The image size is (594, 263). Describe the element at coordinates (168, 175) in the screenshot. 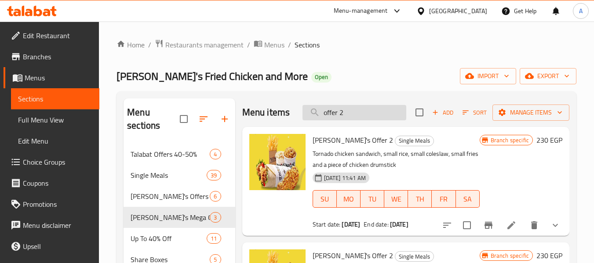

I see `div: Single Meals` at that location.